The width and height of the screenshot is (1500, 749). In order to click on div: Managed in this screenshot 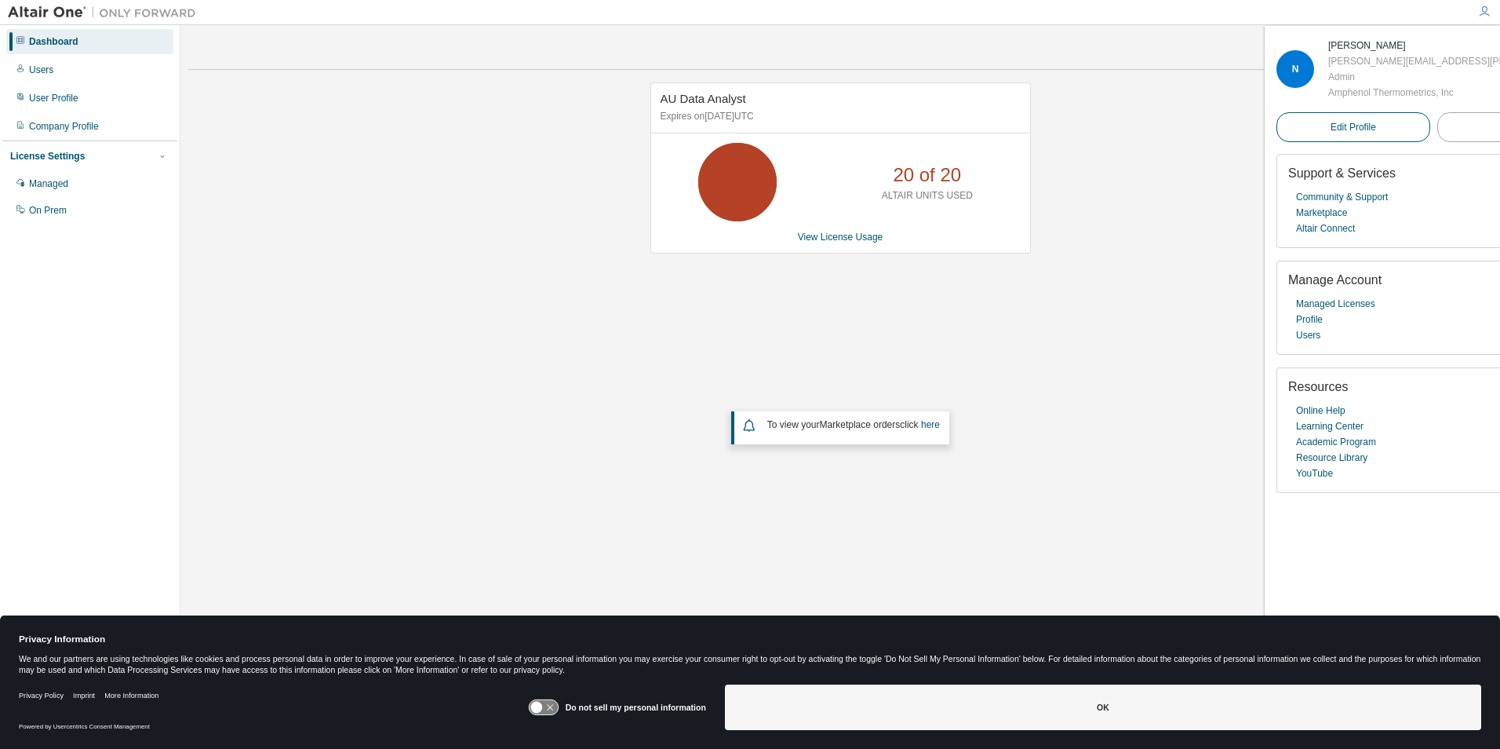, I will do `click(49, 184)`.